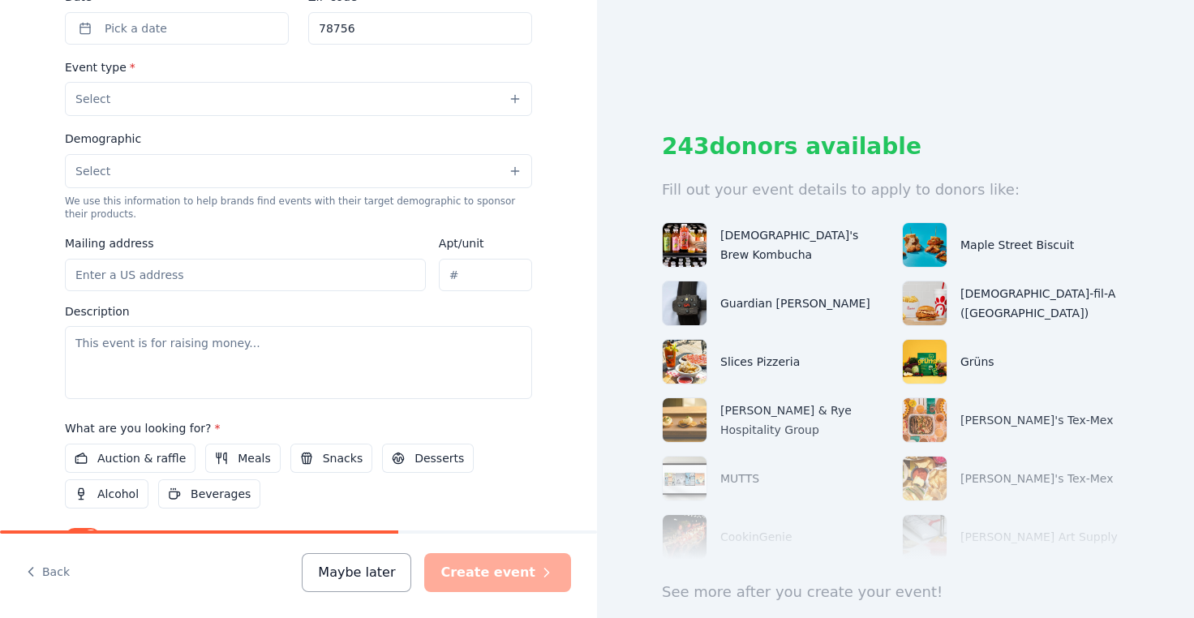  Describe the element at coordinates (97, 312) in the screenshot. I see `label: Description` at that location.